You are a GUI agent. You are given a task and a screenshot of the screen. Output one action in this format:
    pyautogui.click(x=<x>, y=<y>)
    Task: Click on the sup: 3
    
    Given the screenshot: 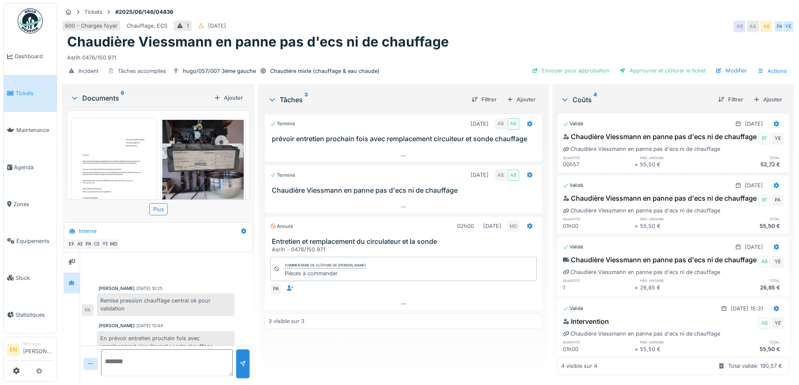 What is the action you would take?
    pyautogui.click(x=306, y=100)
    